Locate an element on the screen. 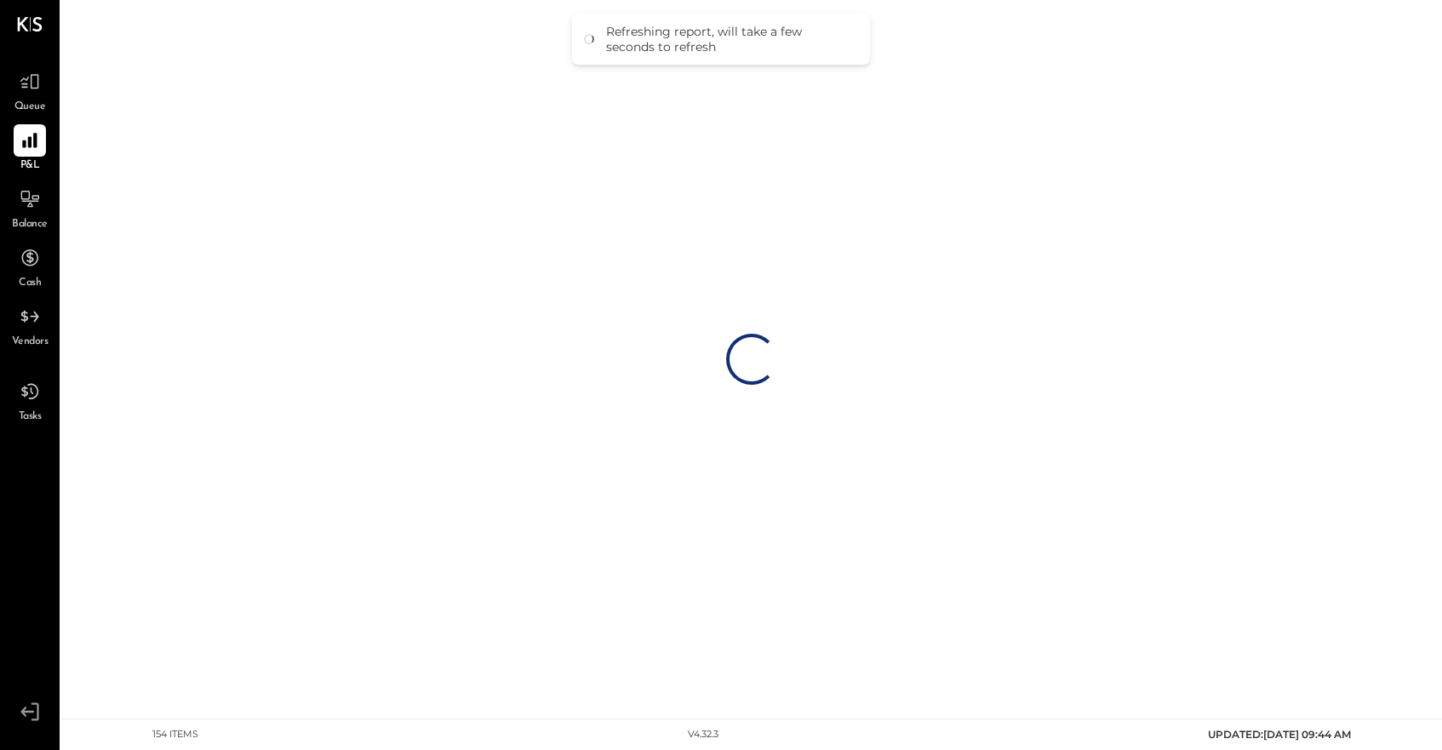 The height and width of the screenshot is (750, 1442). a: Queue is located at coordinates (30, 90).